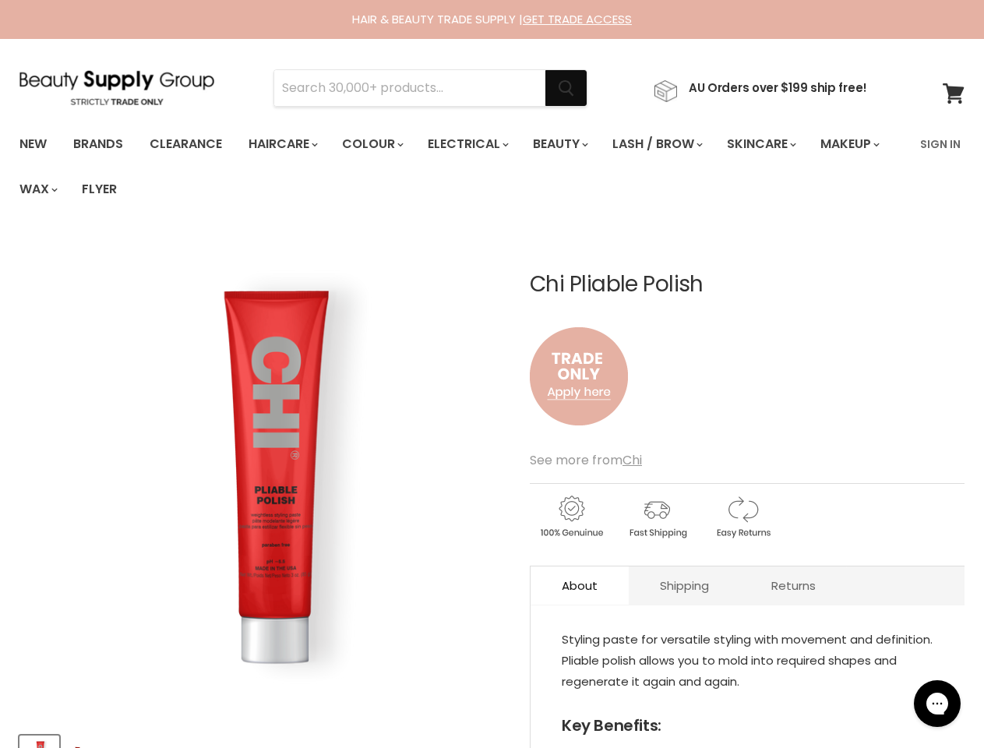 Image resolution: width=984 pixels, height=748 pixels. What do you see at coordinates (410, 88) in the screenshot?
I see `input: Search` at bounding box center [410, 88].